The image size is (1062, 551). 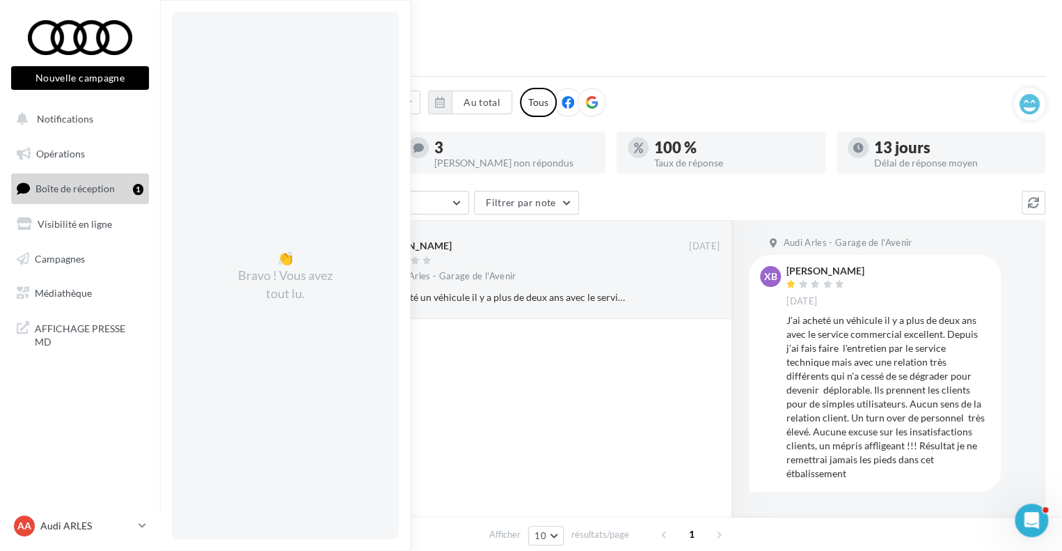 What do you see at coordinates (24, 526) in the screenshot?
I see `span: AA` at bounding box center [24, 526].